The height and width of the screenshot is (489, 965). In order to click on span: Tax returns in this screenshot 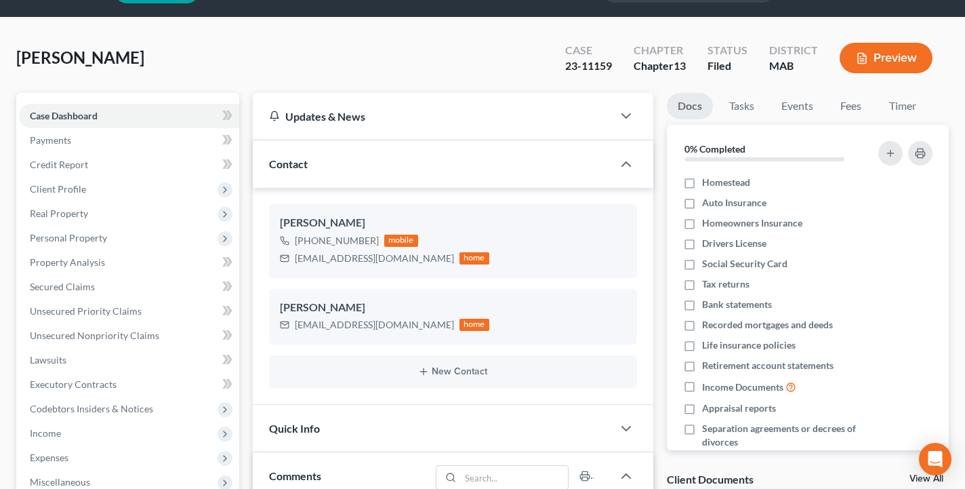, I will do `click(726, 284)`.